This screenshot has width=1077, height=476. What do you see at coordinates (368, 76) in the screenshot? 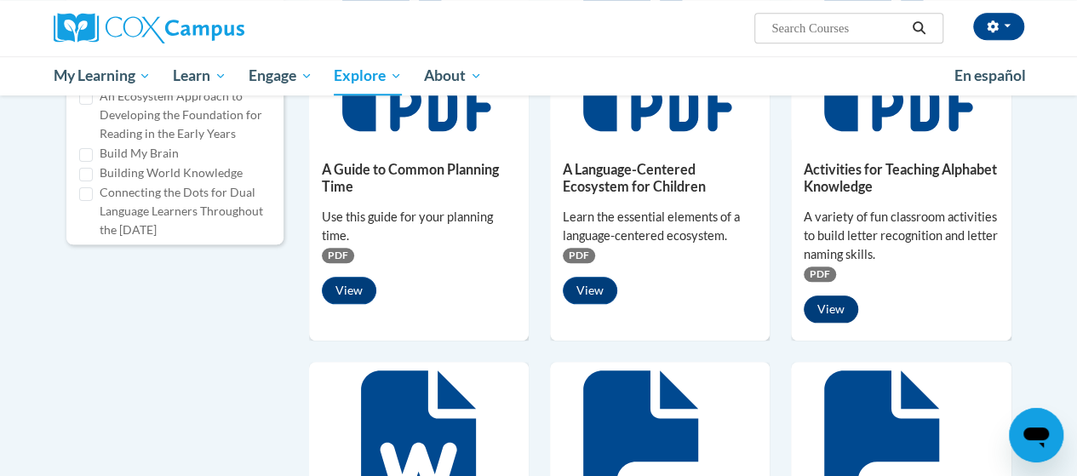
I see `span: Explore` at bounding box center [368, 76].